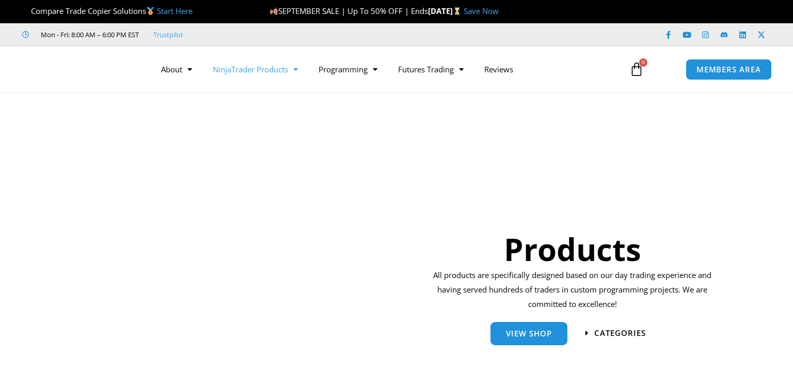  What do you see at coordinates (529, 333) in the screenshot?
I see `a: View Shop` at bounding box center [529, 333].